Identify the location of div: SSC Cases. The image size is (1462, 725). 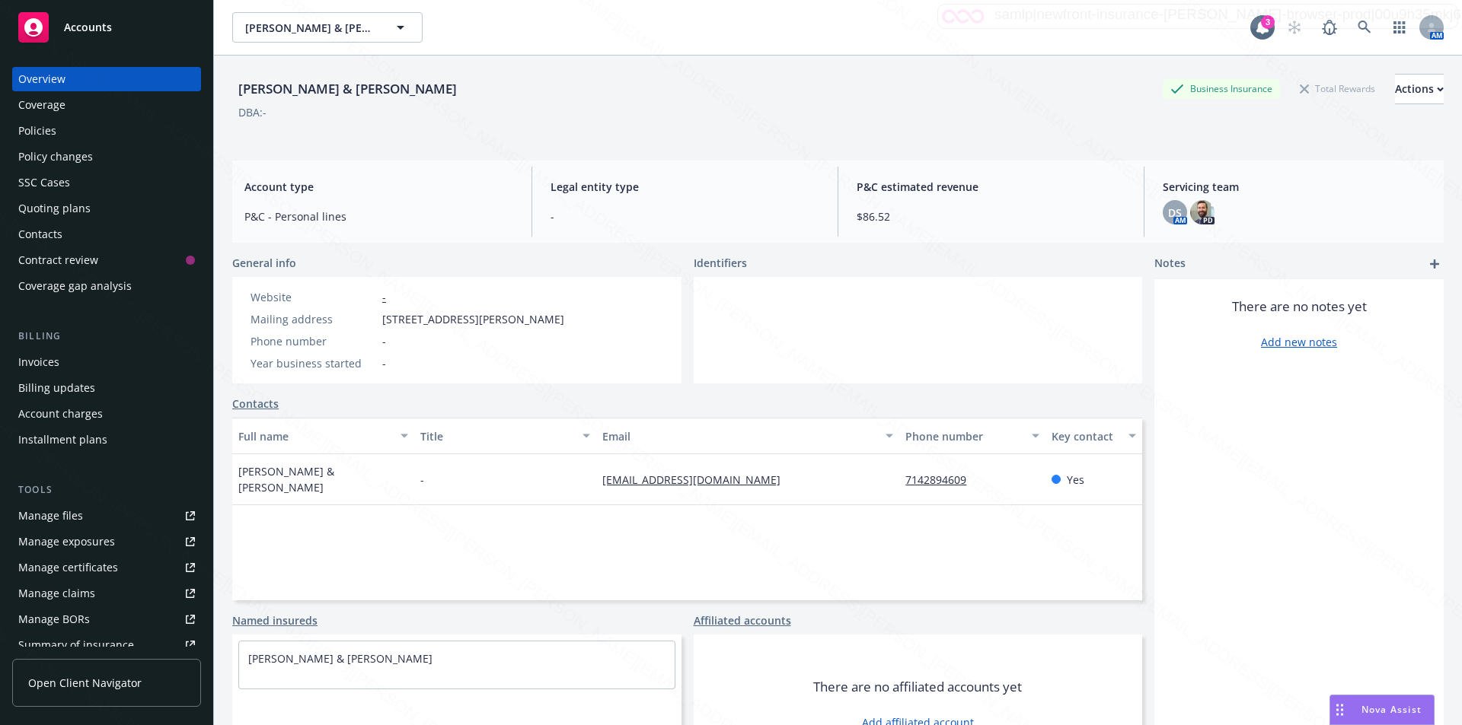
(44, 183).